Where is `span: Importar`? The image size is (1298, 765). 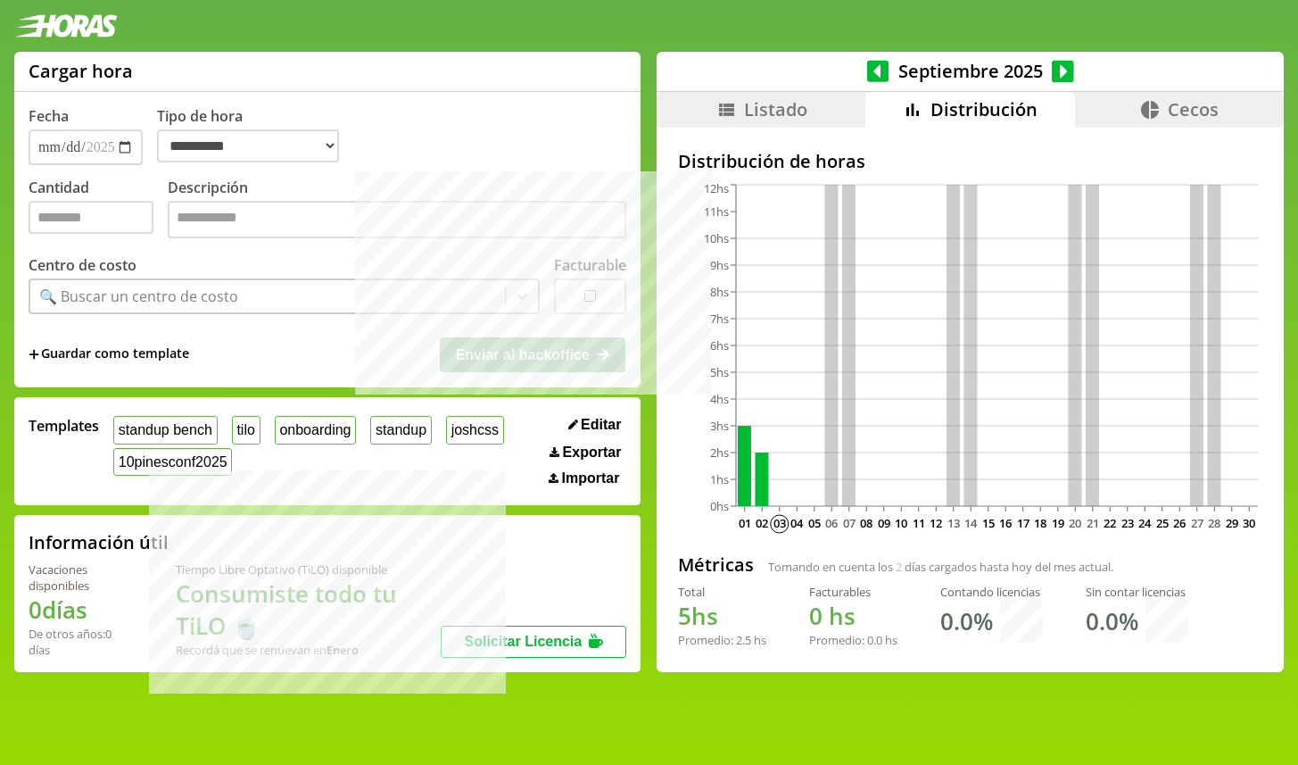 span: Importar is located at coordinates (591, 478).